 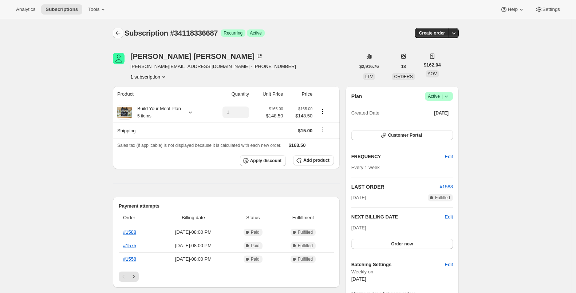 What do you see at coordinates (402, 272) in the screenshot?
I see `span: Weekly on` at bounding box center [402, 272].